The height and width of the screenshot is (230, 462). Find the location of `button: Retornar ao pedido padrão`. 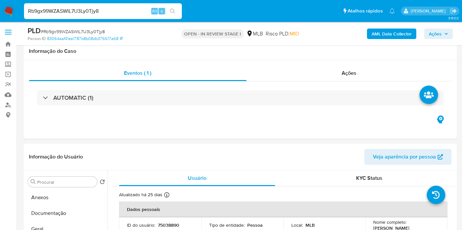

button: Retornar ao pedido padrão is located at coordinates (102, 183).